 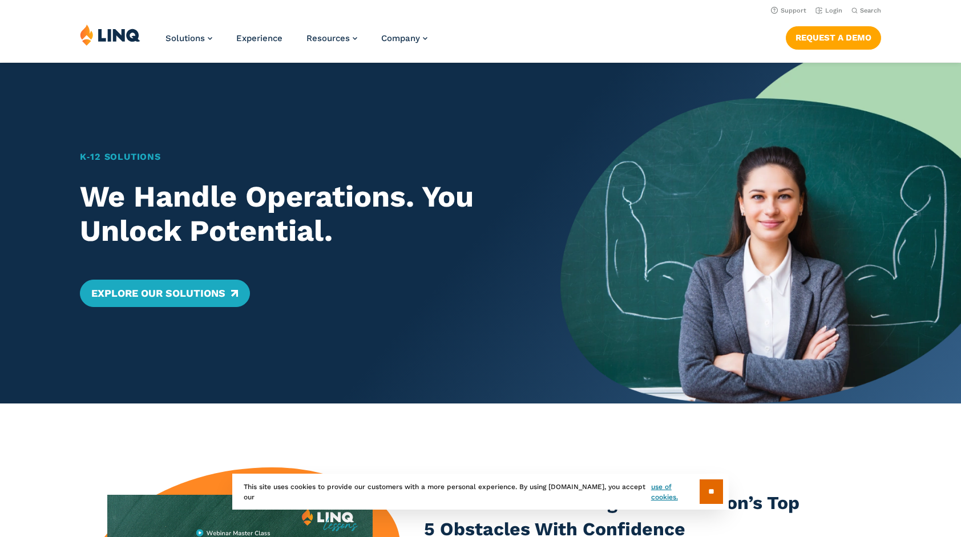 What do you see at coordinates (833, 37) in the screenshot?
I see `nav: Button Navigation` at bounding box center [833, 37].